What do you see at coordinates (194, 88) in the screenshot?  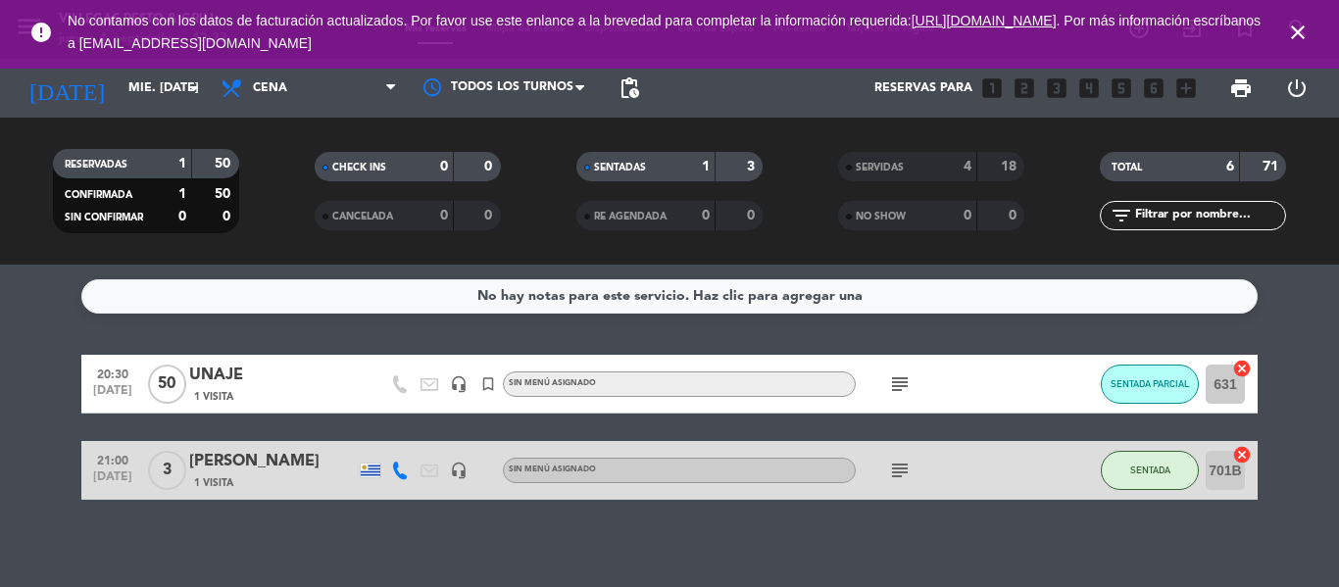 I see `i: arrow_drop_down` at bounding box center [194, 88].